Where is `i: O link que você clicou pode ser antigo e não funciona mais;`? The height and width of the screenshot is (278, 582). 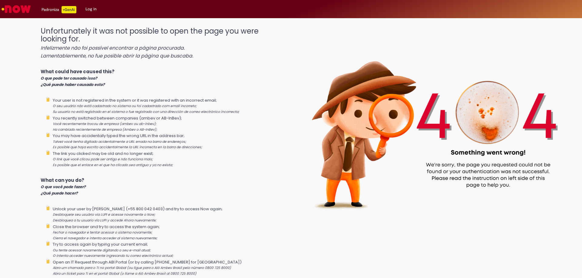
i: O link que você clicou pode ser antigo e não funciona mais; is located at coordinates (103, 159).